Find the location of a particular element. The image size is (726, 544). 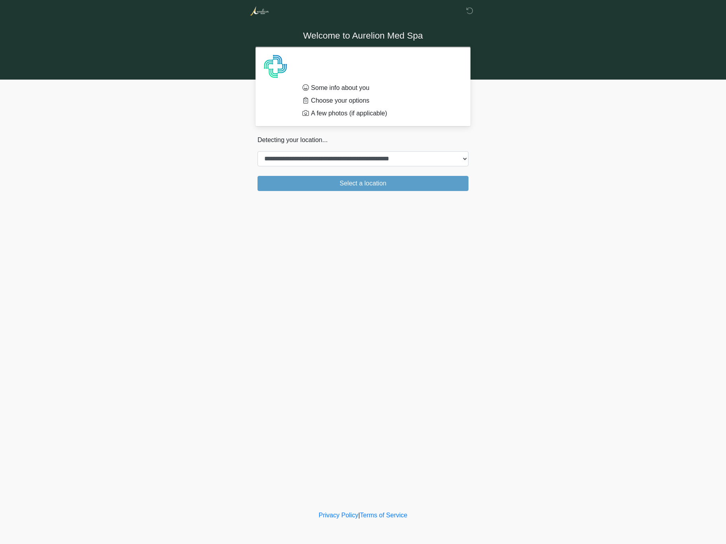

span: Detecting your location... is located at coordinates (293, 140).